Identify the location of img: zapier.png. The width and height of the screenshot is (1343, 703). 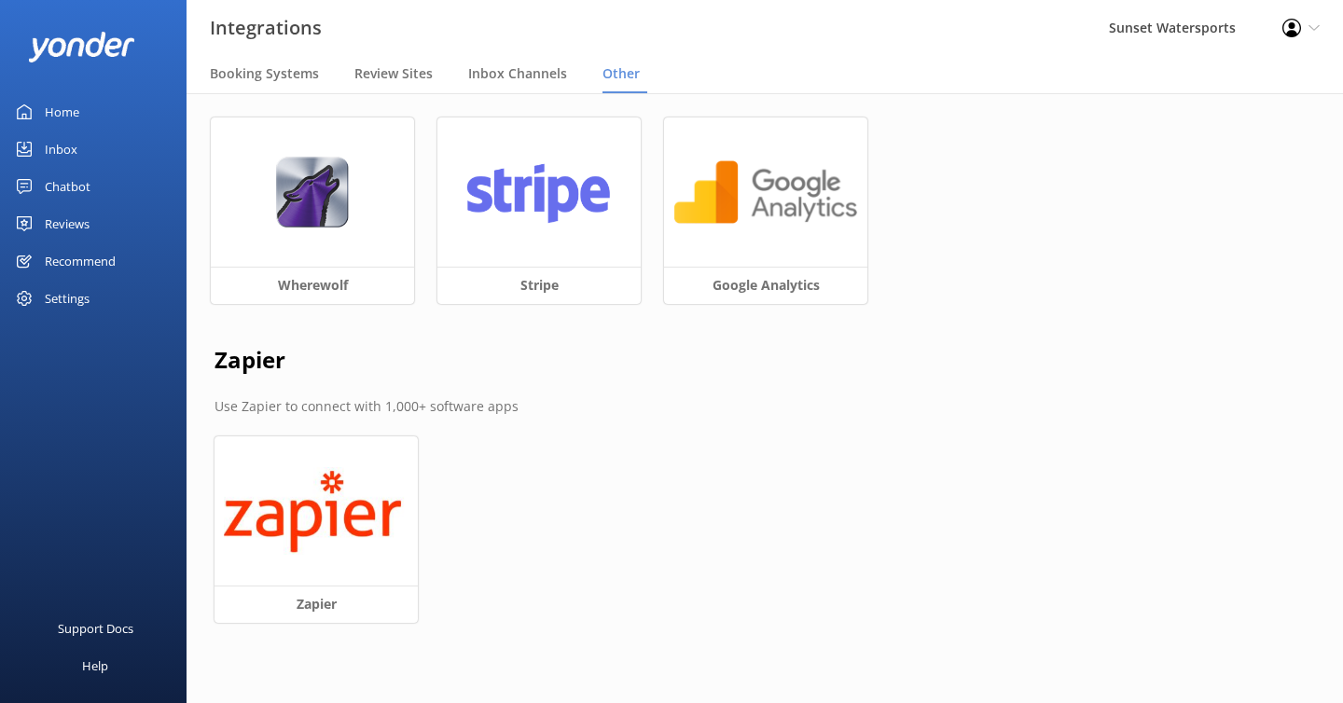
(316, 511).